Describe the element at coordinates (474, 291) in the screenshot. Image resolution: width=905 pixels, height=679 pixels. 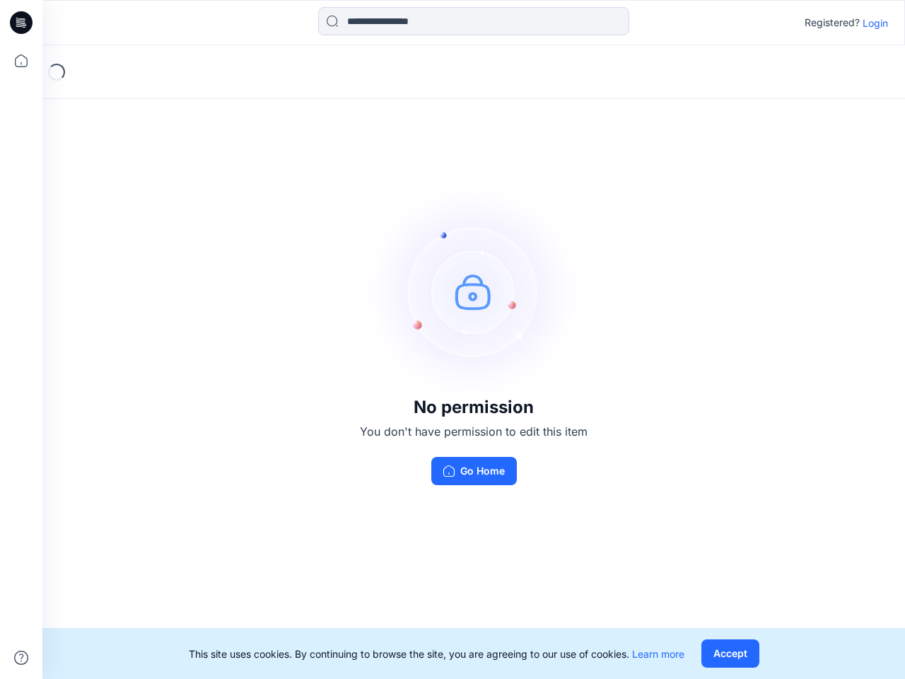
I see `img: no-perm.svg` at that location.